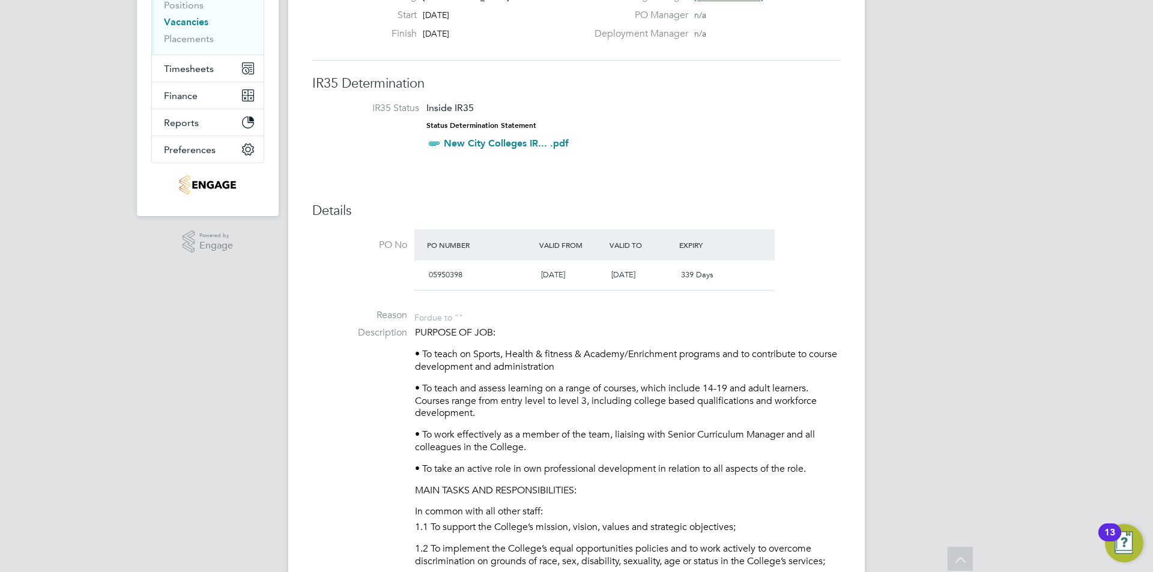  I want to click on span: Timesheets, so click(188, 68).